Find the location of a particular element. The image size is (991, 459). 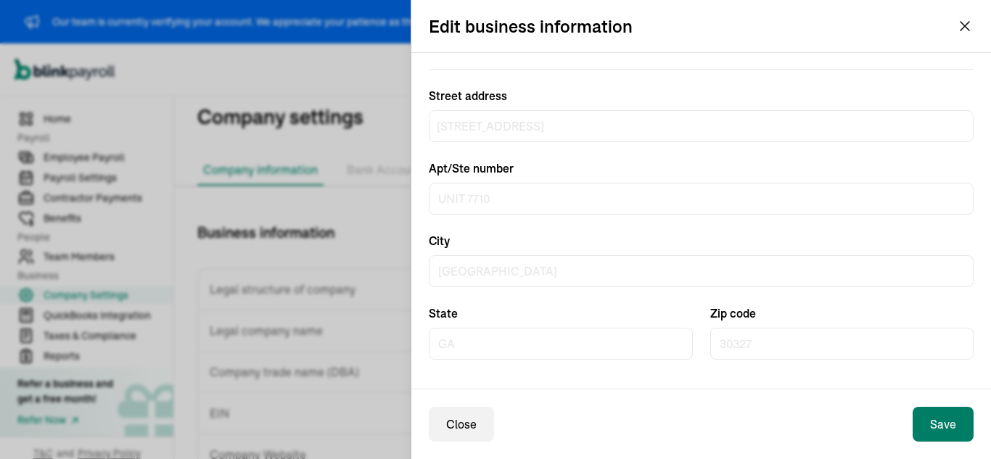

input: Zip code is located at coordinates (842, 344).